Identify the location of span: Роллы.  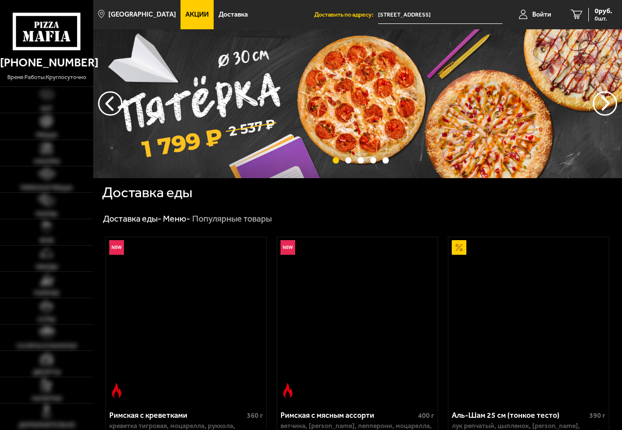
(46, 214).